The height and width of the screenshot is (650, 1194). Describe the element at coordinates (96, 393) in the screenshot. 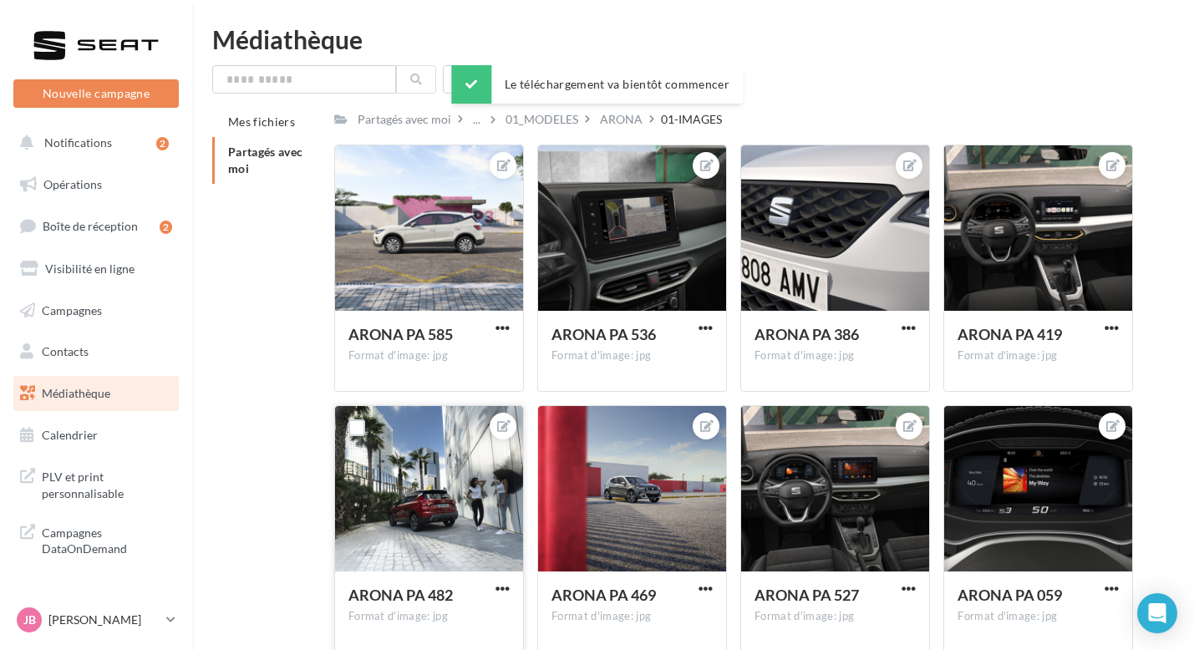

I see `a: Médiathèque` at that location.